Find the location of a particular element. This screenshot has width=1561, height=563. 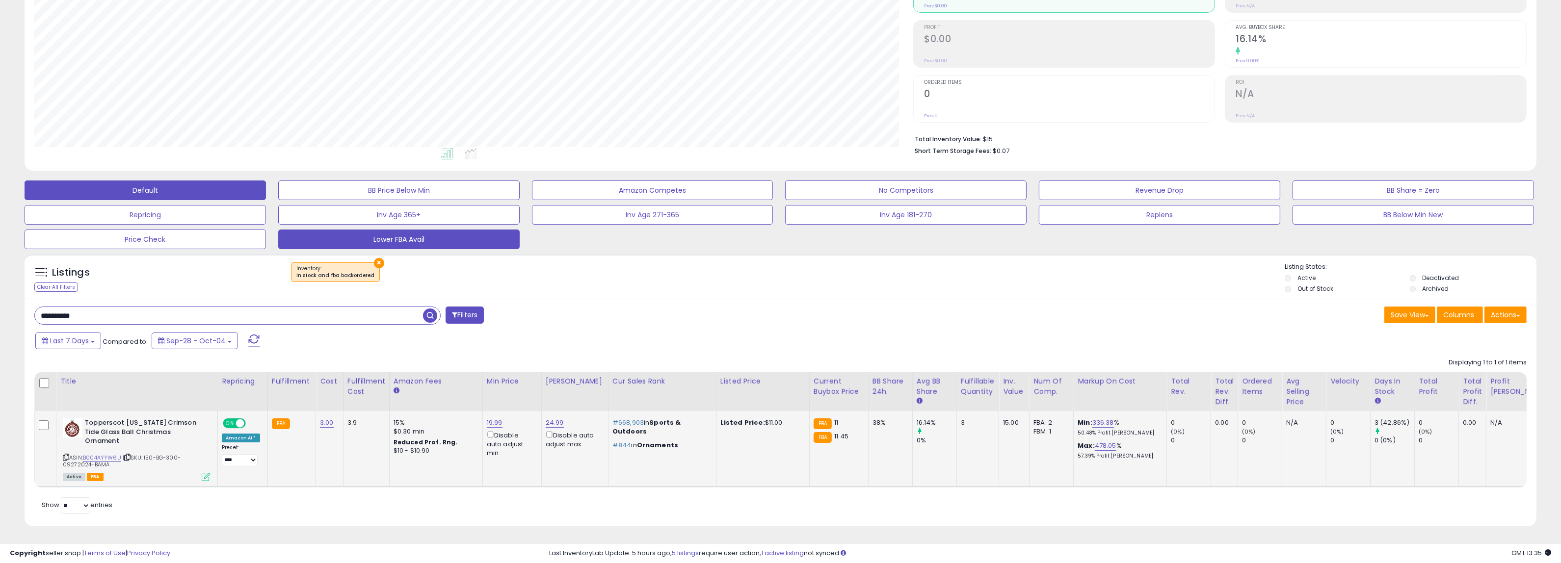

div: Current Buybox Price is located at coordinates (838, 387).